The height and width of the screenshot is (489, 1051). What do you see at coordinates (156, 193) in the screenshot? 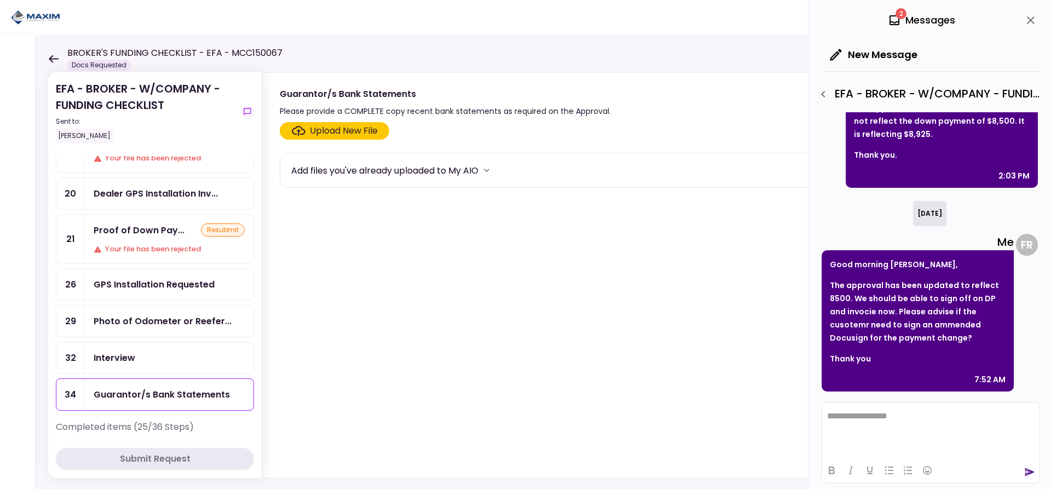
I see `div: Dealer GPS Installation Invoice` at bounding box center [156, 193].